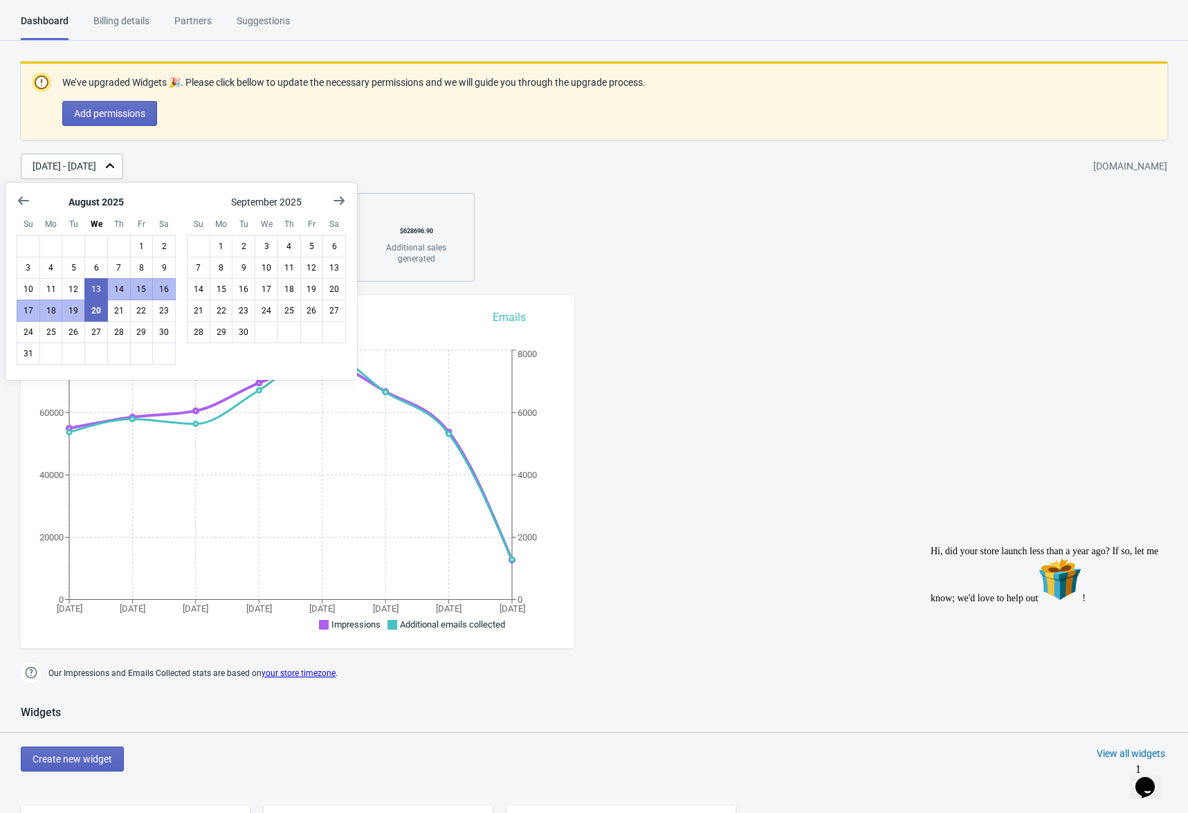 This screenshot has width=1188, height=813. I want to click on div: Additional sales generated, so click(416, 253).